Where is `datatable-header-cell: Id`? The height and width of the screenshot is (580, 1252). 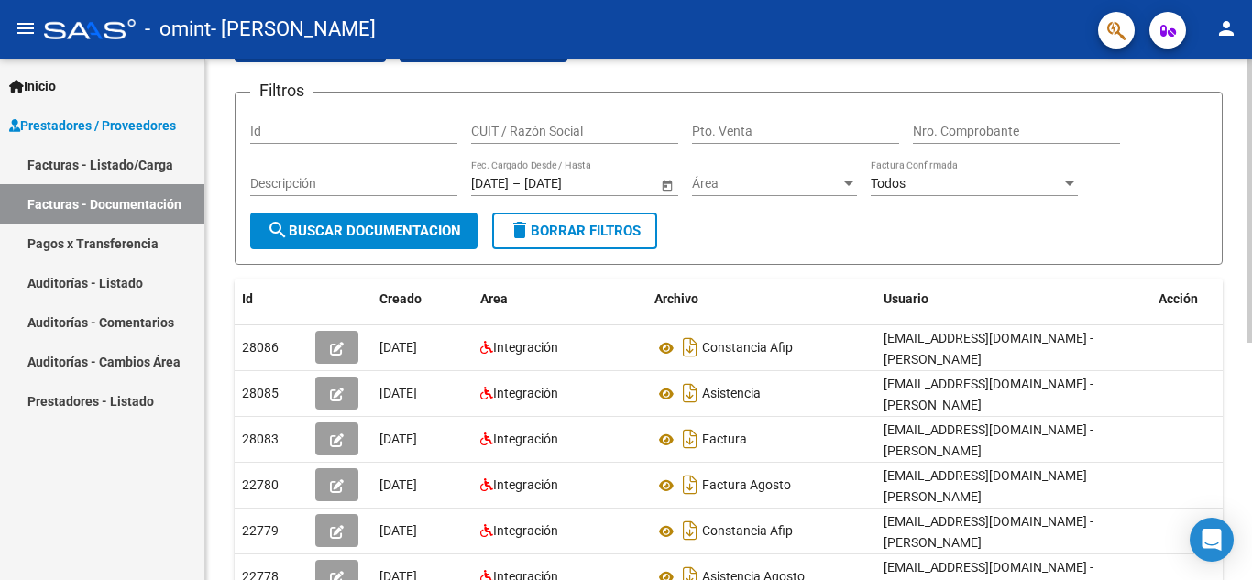 datatable-header-cell: Id is located at coordinates (271, 299).